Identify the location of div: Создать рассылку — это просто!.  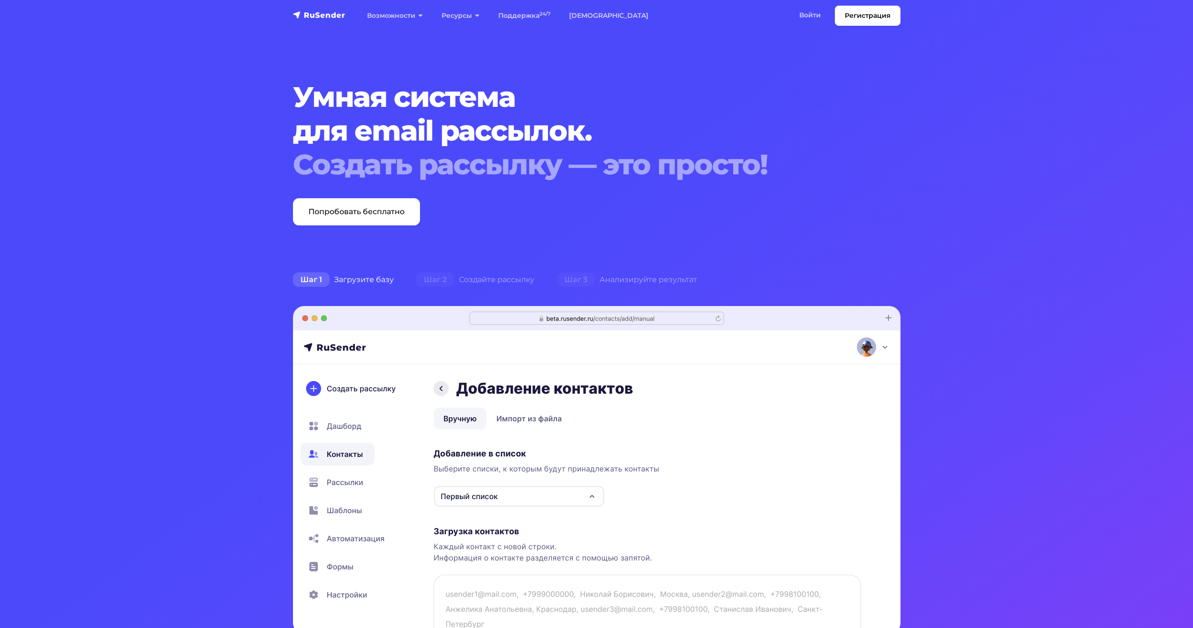
(571, 165).